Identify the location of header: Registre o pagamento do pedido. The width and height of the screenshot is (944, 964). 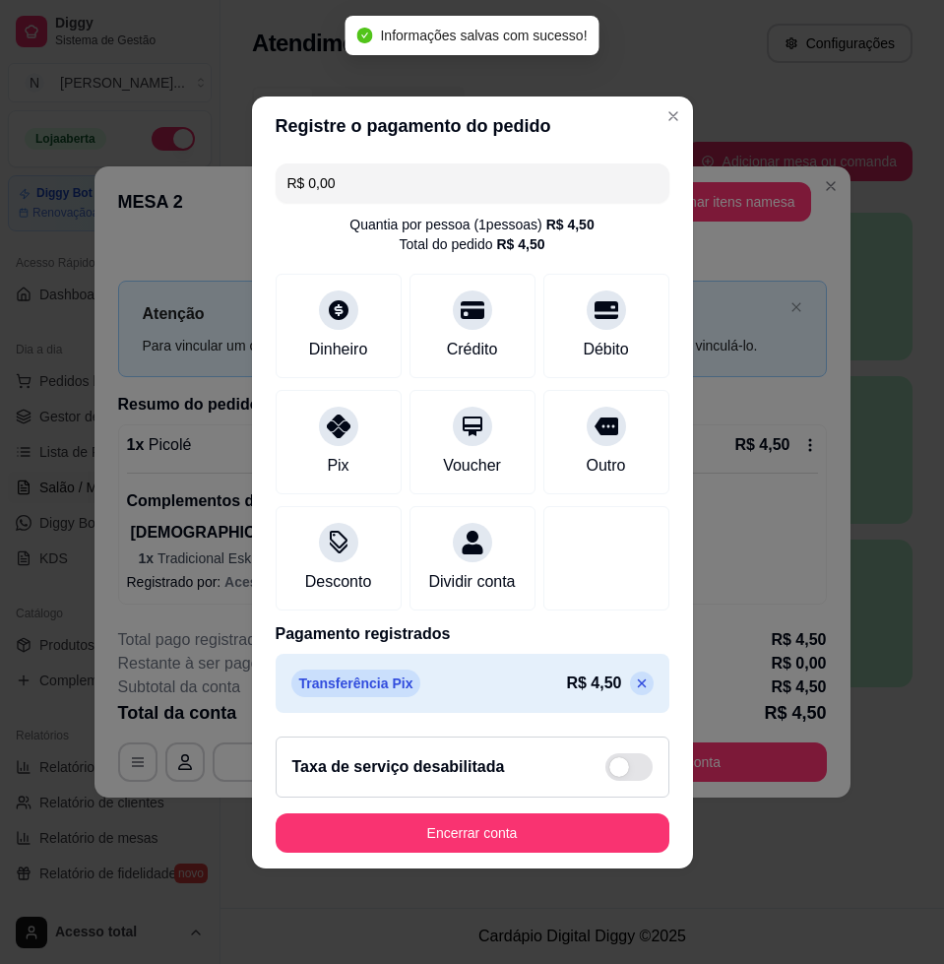
(473, 126).